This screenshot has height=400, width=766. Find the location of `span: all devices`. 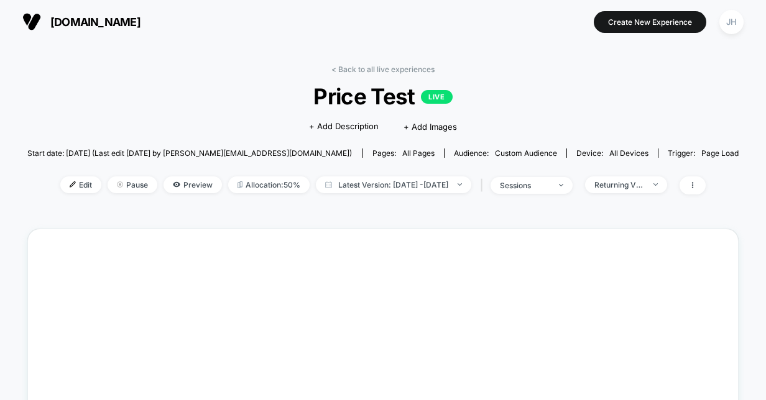

span: all devices is located at coordinates (628, 153).